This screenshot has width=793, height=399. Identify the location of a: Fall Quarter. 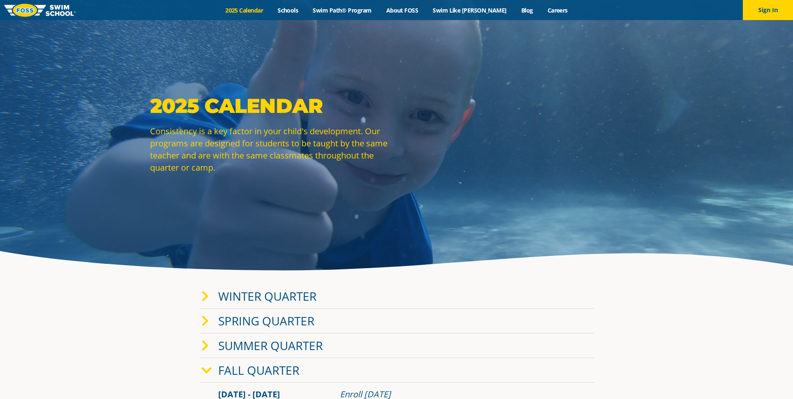
(259, 370).